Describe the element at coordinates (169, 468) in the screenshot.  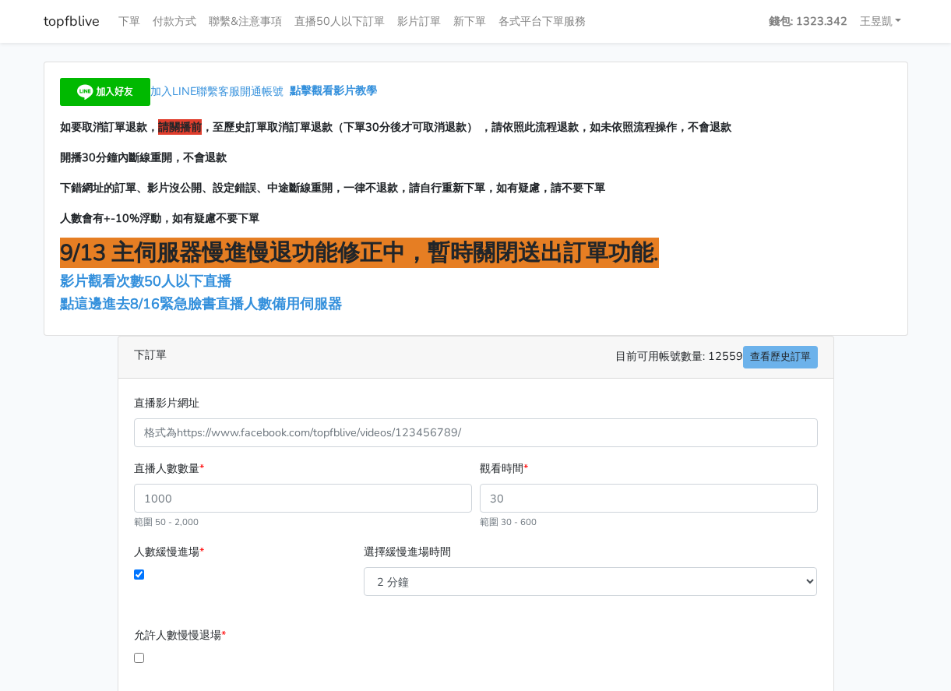
I see `label: 直播人數數量` at that location.